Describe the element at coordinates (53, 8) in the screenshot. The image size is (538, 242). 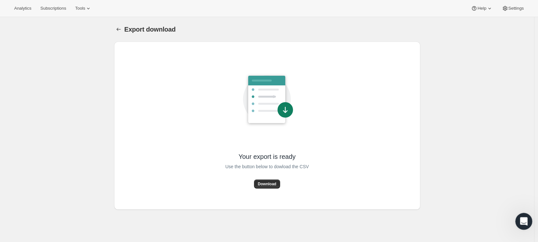
I see `span: Subscriptions` at that location.